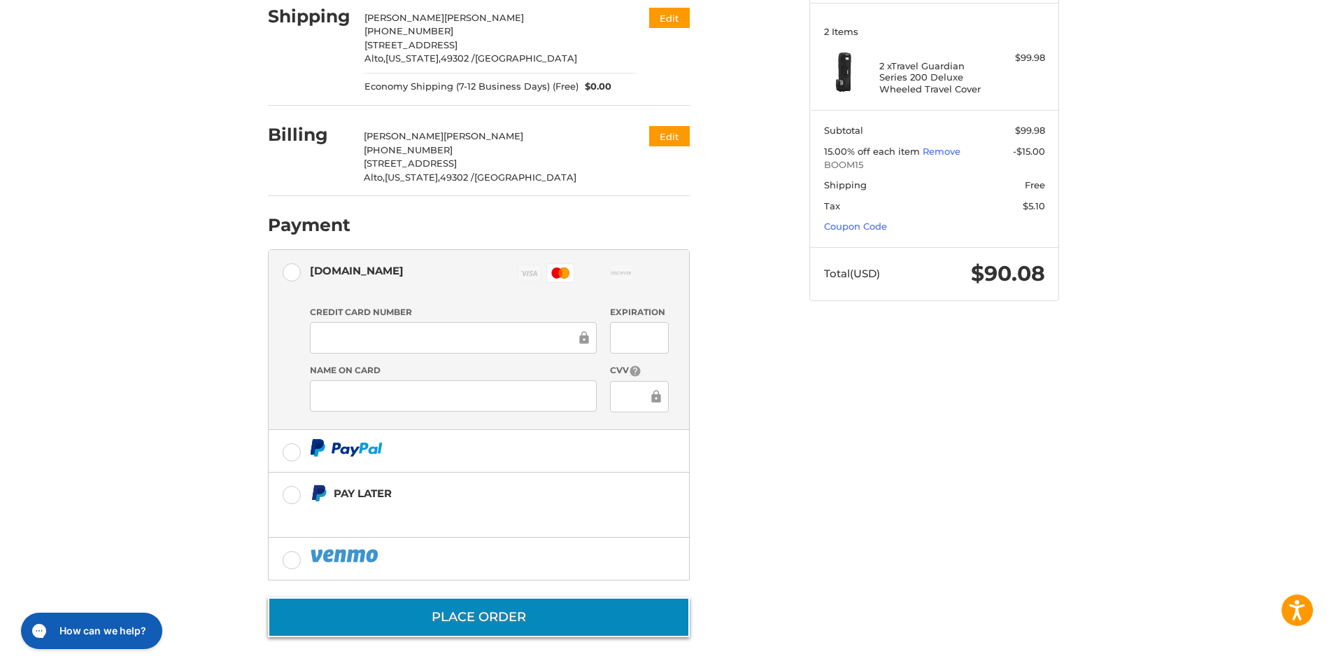 The width and height of the screenshot is (1327, 668). Describe the element at coordinates (1008, 273) in the screenshot. I see `span: $90.08` at that location.